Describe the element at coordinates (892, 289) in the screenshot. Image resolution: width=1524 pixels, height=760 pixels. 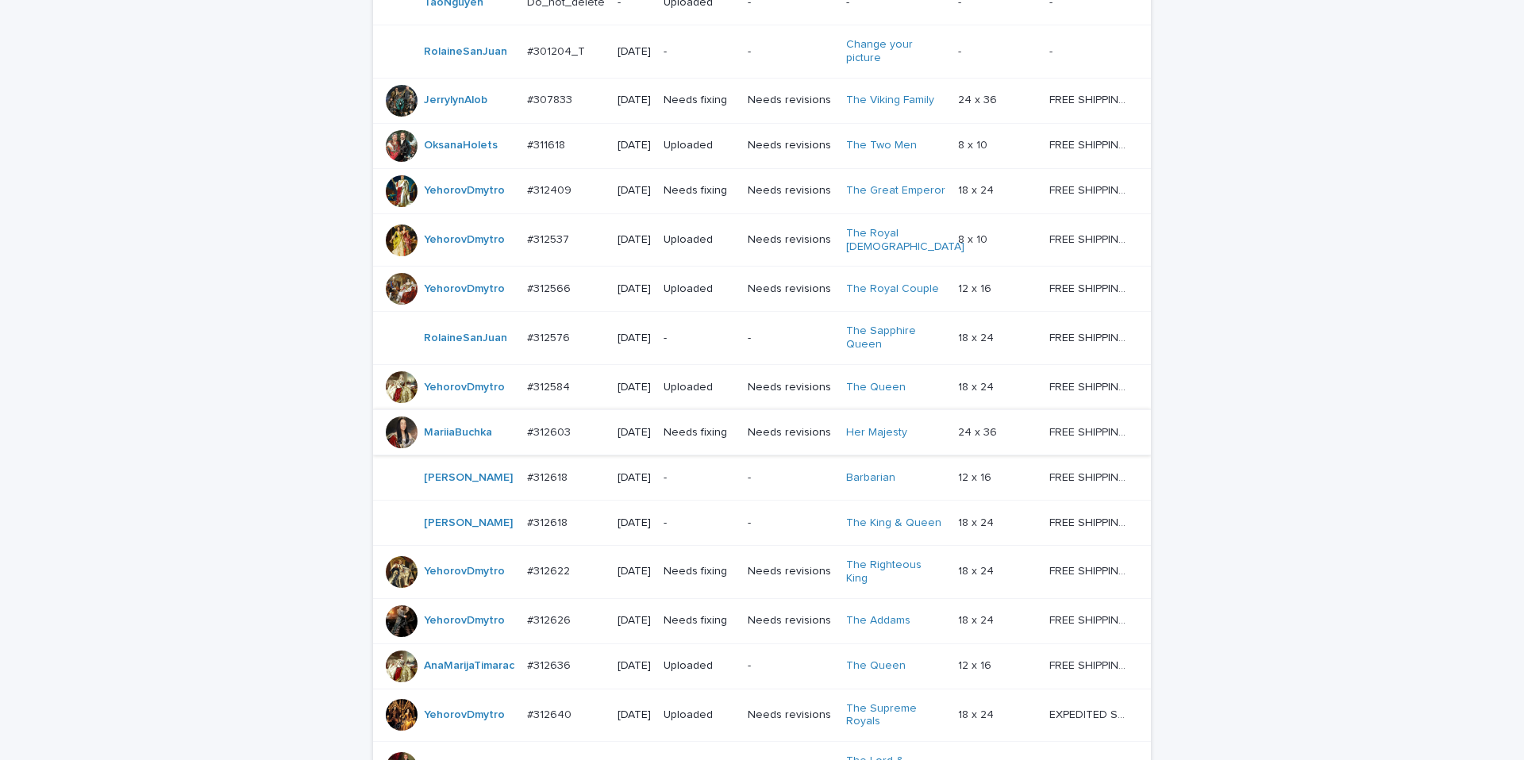
I see `a: The Royal Couple` at that location.